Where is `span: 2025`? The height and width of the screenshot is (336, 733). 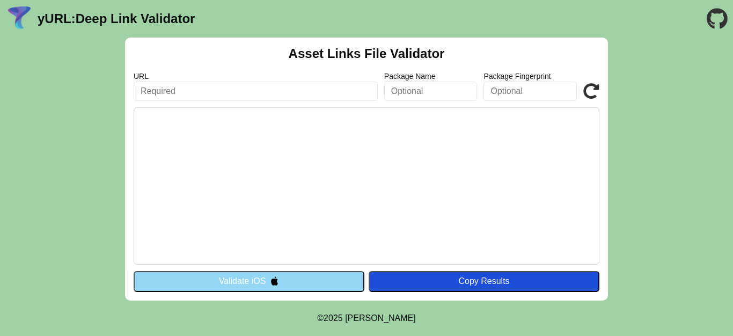 span: 2025 is located at coordinates (333, 317).